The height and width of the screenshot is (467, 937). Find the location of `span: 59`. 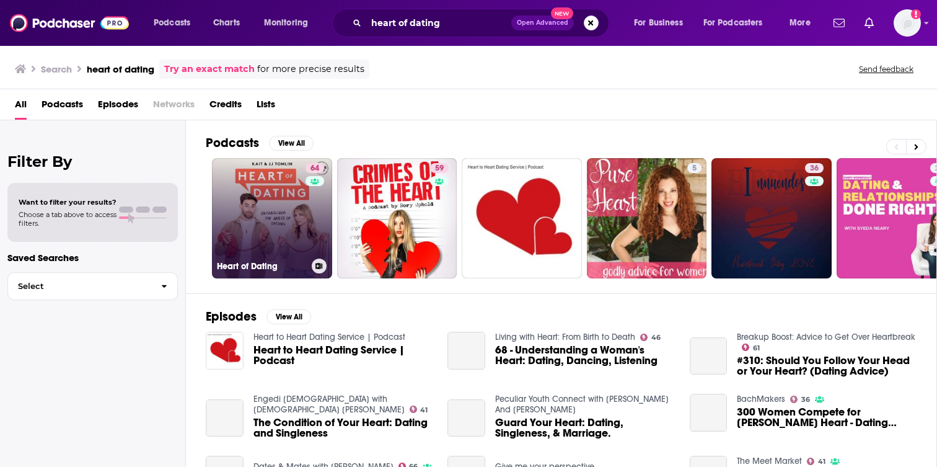

span: 59 is located at coordinates (439, 169).